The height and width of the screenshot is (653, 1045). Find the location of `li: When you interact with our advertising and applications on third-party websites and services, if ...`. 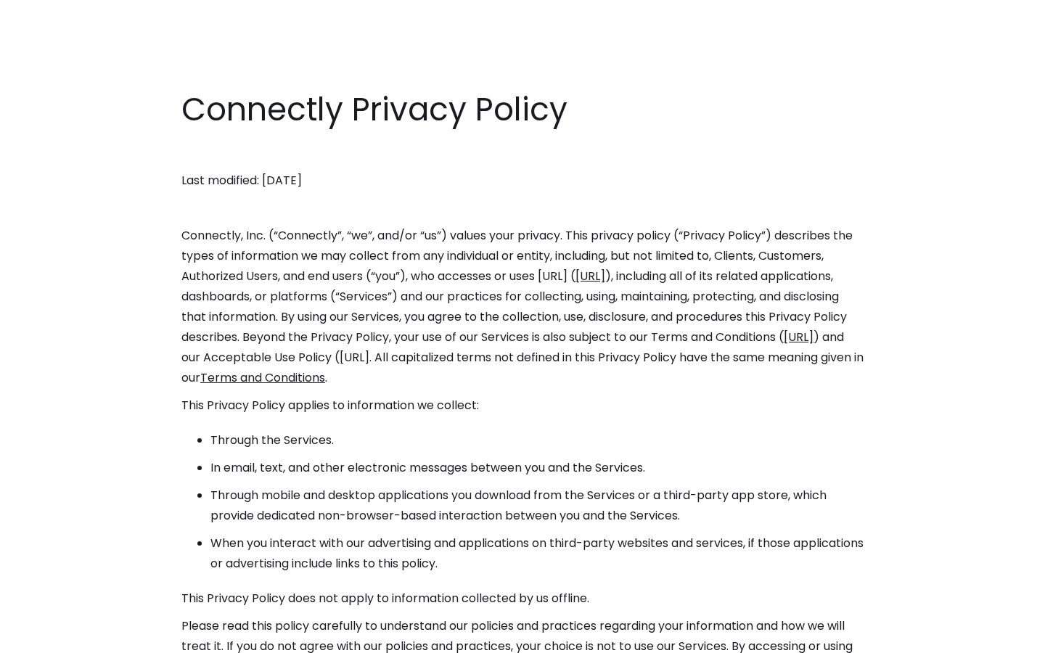

li: When you interact with our advertising and applications on third-party websites and services, if ... is located at coordinates (537, 554).